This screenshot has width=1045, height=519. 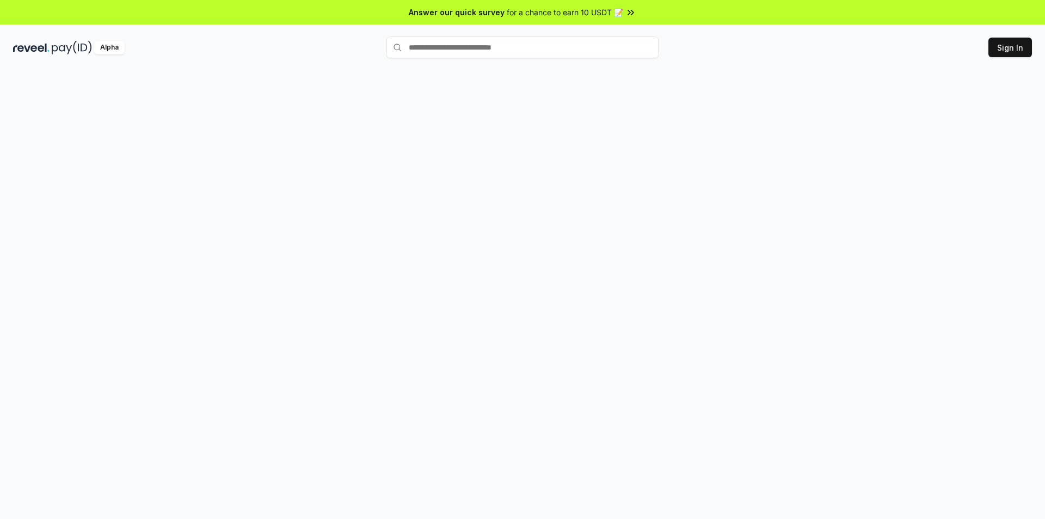 What do you see at coordinates (109, 47) in the screenshot?
I see `div: Alpha` at bounding box center [109, 47].